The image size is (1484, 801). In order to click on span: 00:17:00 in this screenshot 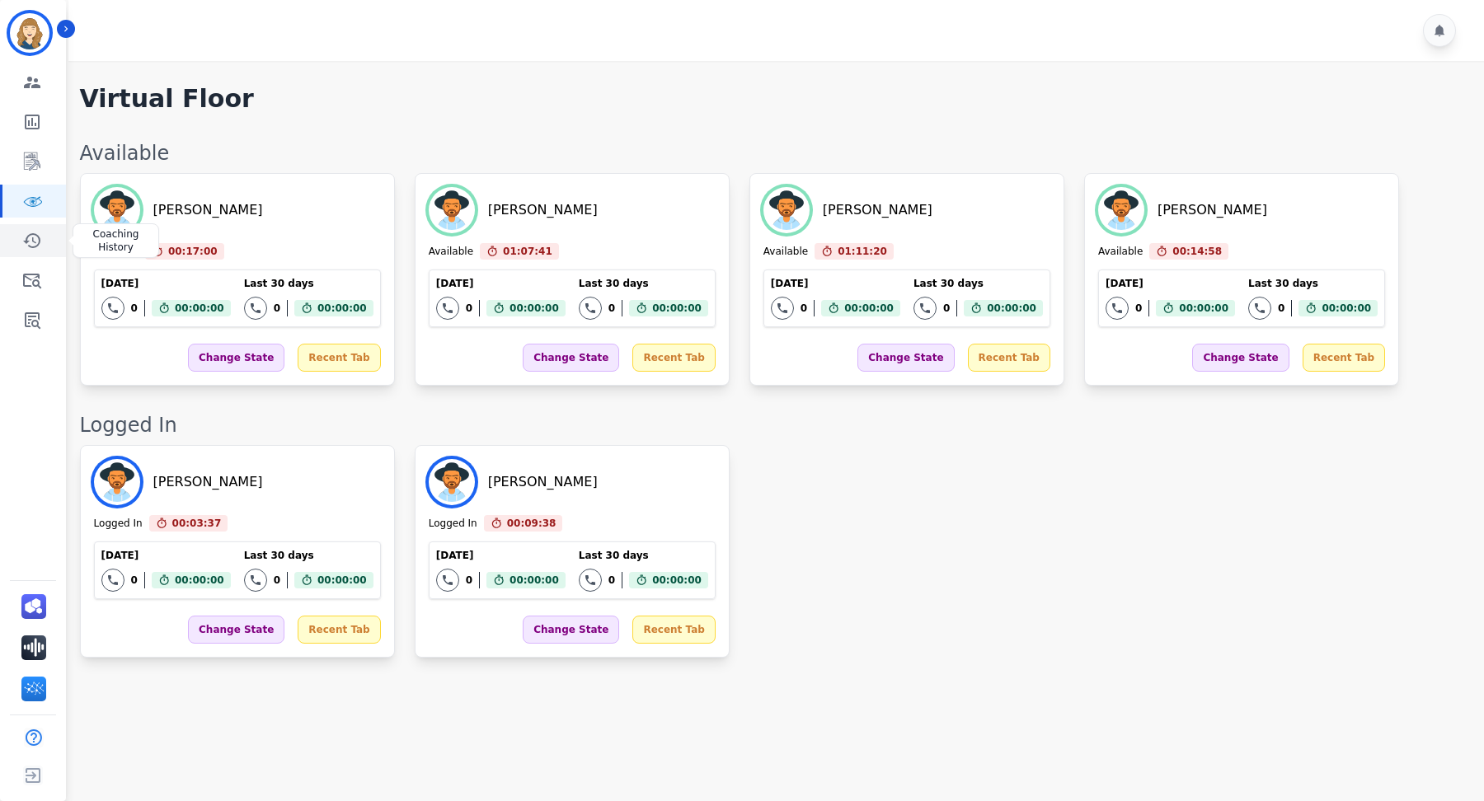, I will do `click(193, 251)`.